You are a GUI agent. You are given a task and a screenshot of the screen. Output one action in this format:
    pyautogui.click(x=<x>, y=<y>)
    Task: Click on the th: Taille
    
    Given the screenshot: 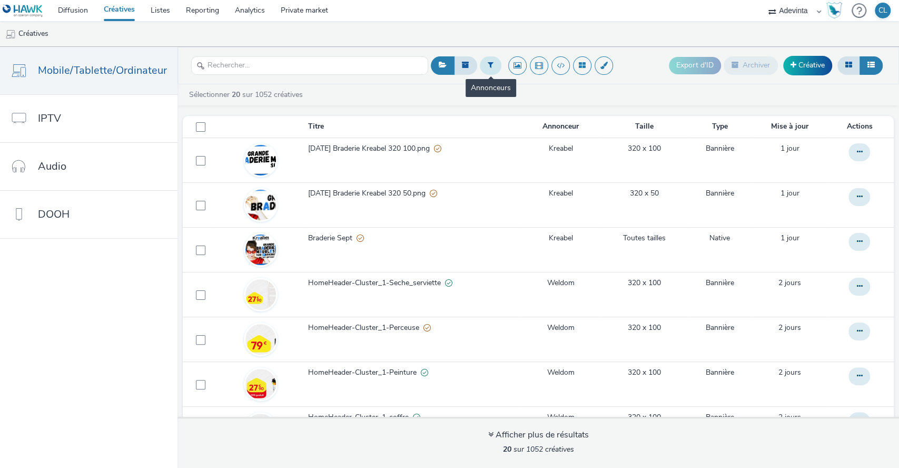 What is the action you would take?
    pyautogui.click(x=644, y=126)
    